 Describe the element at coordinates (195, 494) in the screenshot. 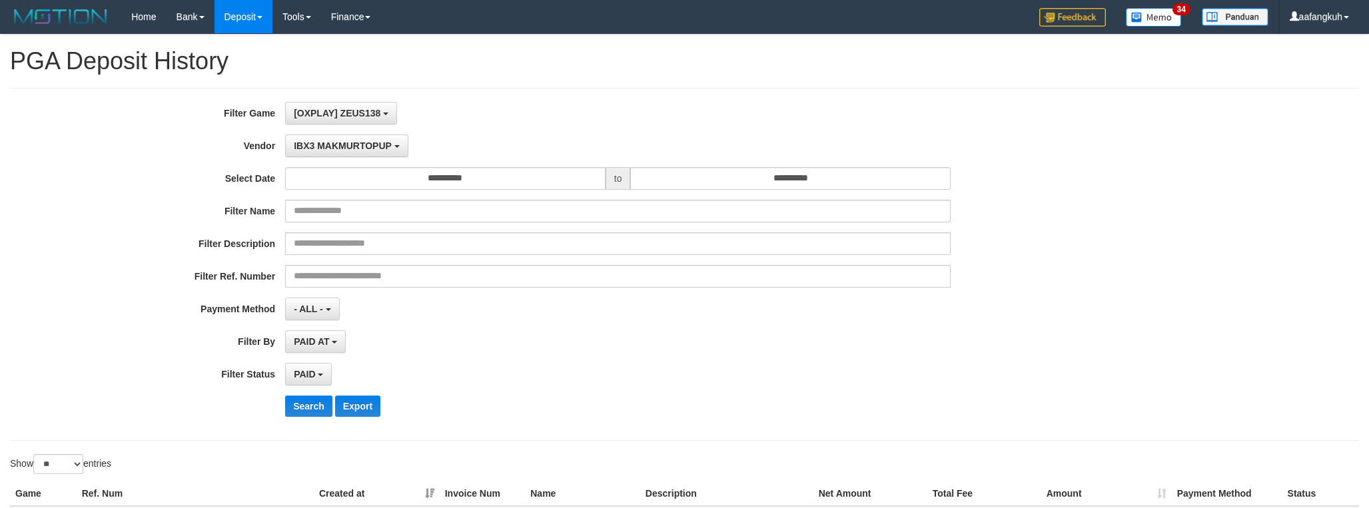

I see `th: Ref. Num` at that location.